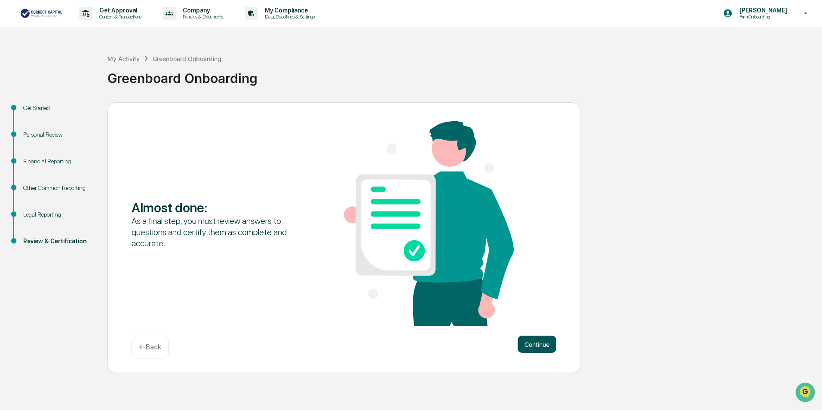 This screenshot has width=822, height=410. What do you see at coordinates (83, 25) in the screenshot?
I see `p: How can we help?` at bounding box center [83, 25].